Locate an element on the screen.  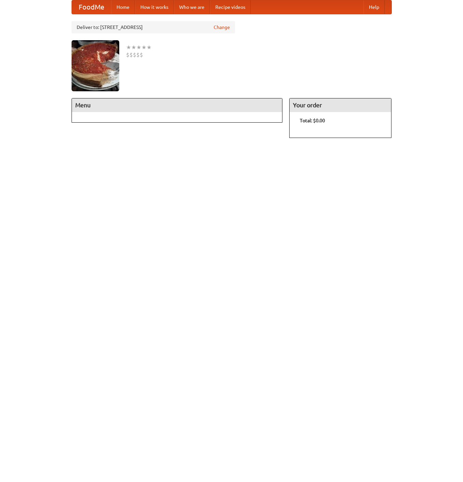
a: Help is located at coordinates (374, 7).